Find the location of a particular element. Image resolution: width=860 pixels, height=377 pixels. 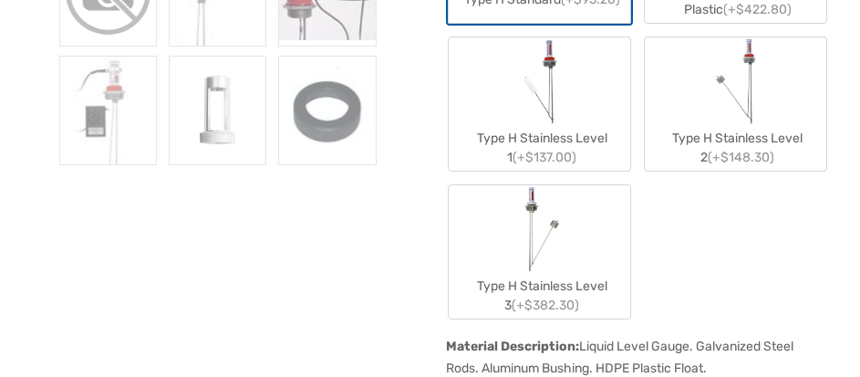

div: Type H Stainless Level 1 is located at coordinates (539, 148).